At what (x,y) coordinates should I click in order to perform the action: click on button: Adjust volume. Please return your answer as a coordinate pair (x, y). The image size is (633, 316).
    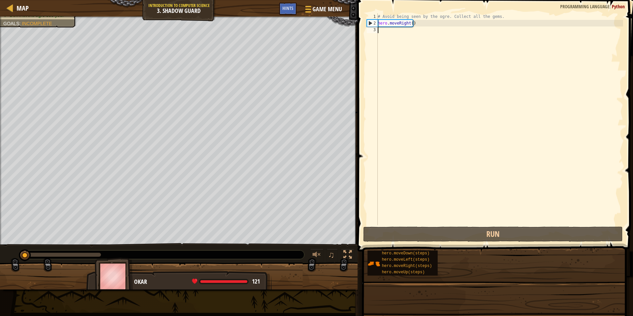
    Looking at the image, I should click on (317, 255).